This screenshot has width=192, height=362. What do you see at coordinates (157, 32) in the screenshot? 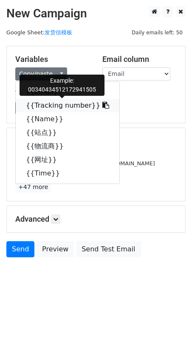
I see `a: Daily emails left: 50` at bounding box center [157, 32].